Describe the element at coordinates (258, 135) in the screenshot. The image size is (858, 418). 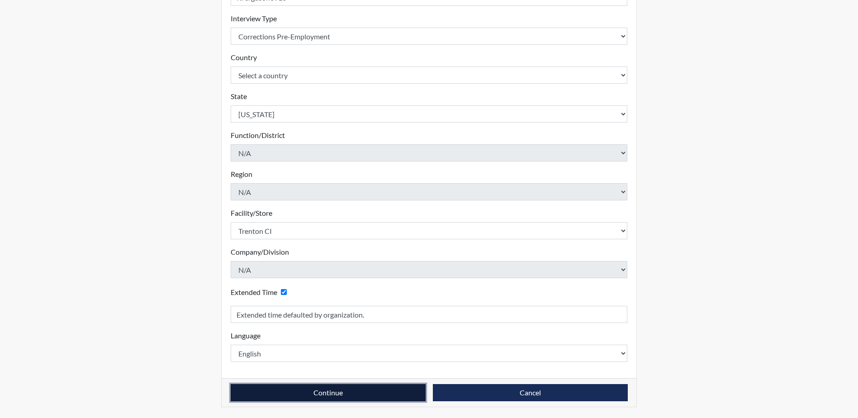
I see `label: Function/District` at that location.